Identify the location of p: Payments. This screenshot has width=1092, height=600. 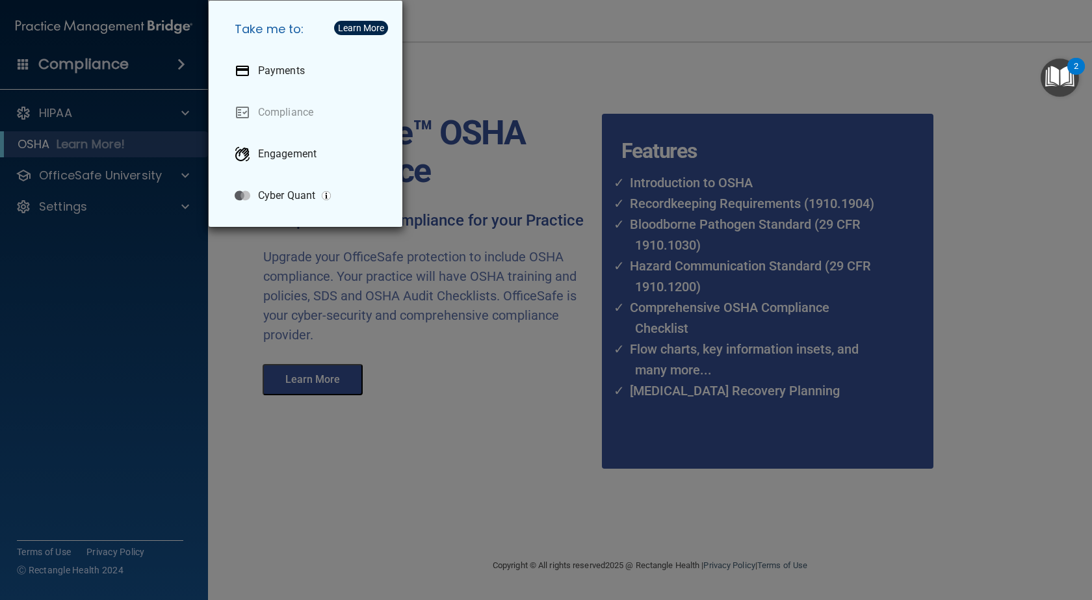
(282, 71).